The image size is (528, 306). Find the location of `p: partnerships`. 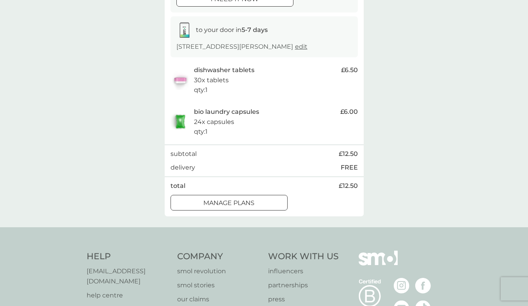

p: partnerships is located at coordinates (303, 286).